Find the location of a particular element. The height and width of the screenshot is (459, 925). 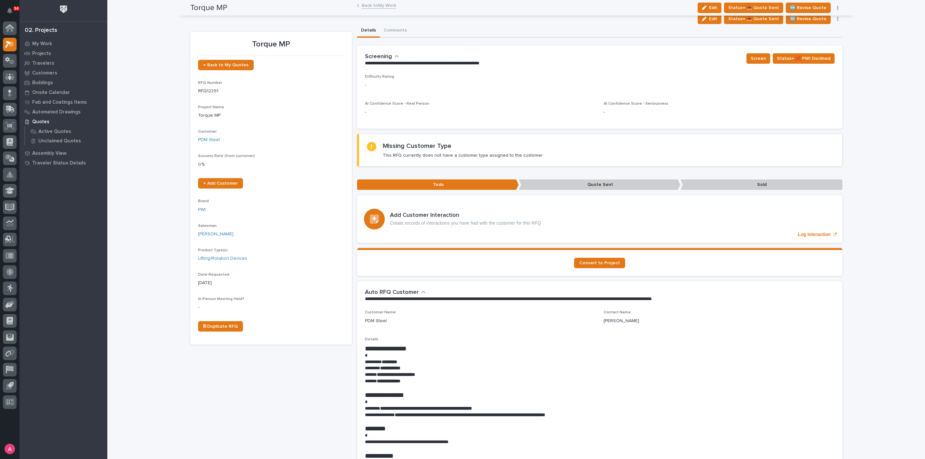

p: Onsite Calendar is located at coordinates (51, 93).